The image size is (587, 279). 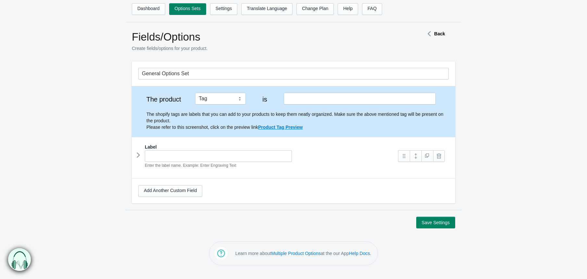 What do you see at coordinates (296, 254) in the screenshot?
I see `a: Multiple Product Options` at bounding box center [296, 254].